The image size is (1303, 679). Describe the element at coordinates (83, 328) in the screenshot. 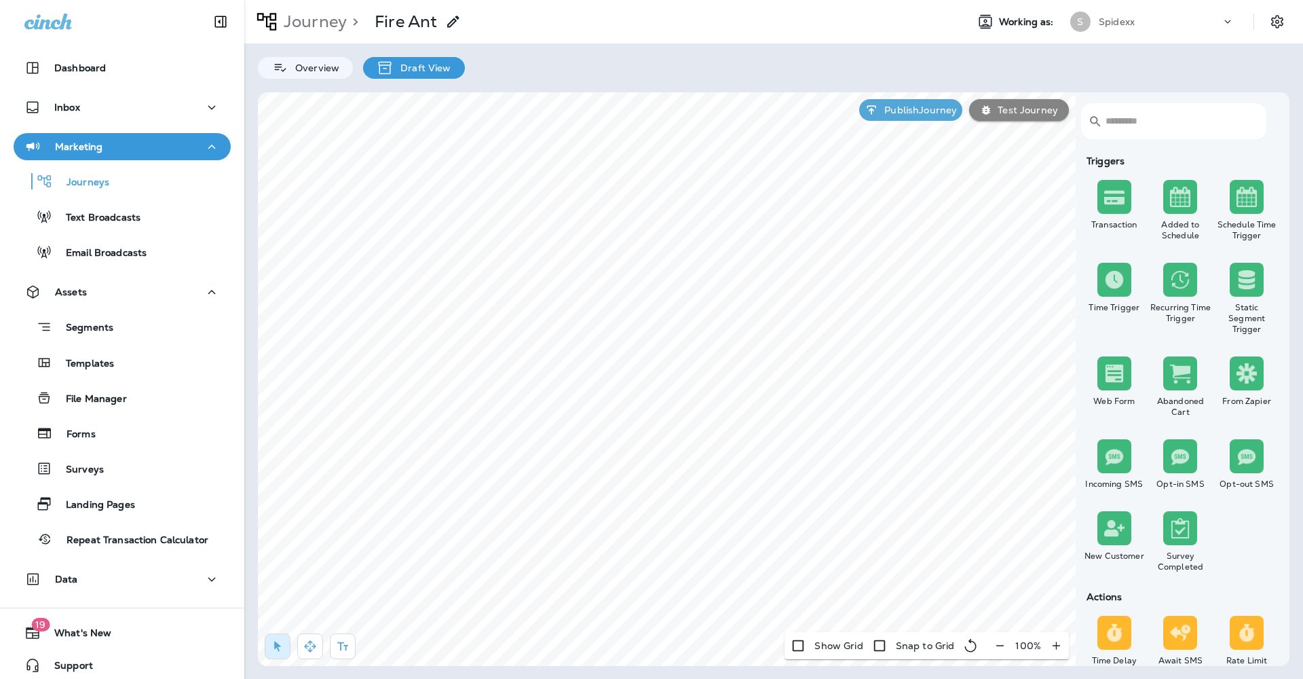

I see `p: Segments` at that location.